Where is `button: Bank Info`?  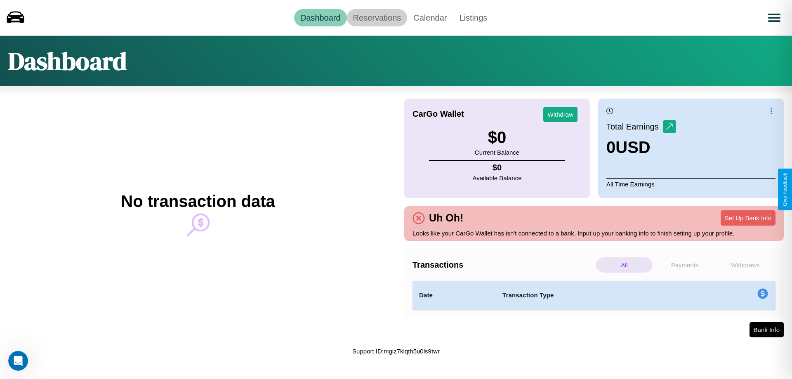
button: Bank Info is located at coordinates (766, 330).